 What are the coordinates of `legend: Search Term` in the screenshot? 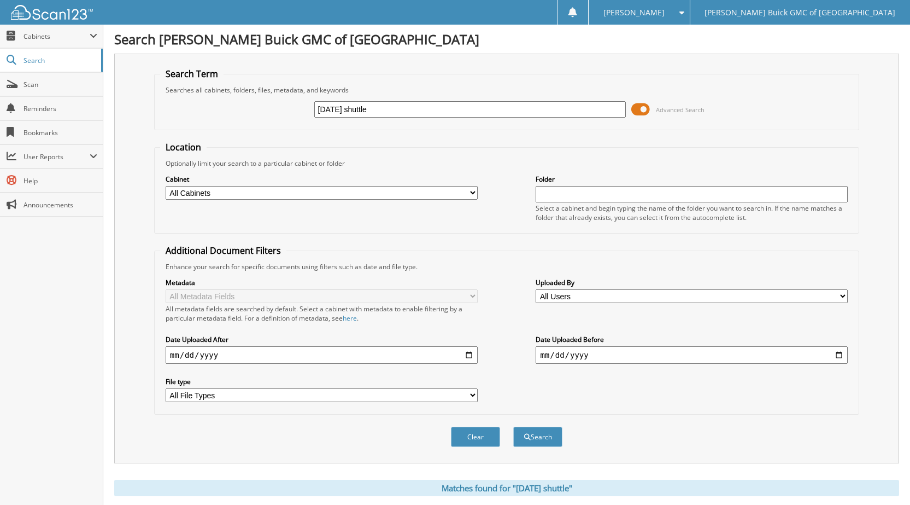 It's located at (192, 74).